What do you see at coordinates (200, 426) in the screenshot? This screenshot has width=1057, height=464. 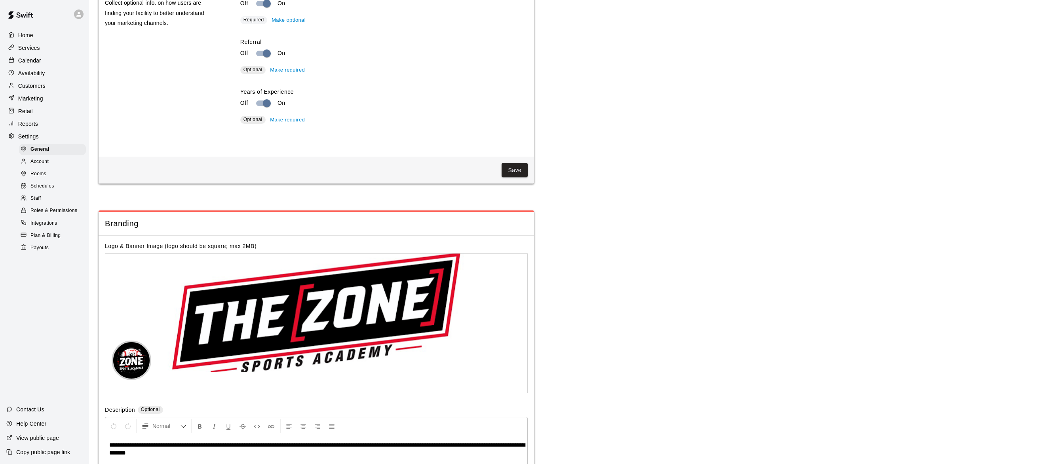 I see `button: Format Bold` at bounding box center [200, 426].